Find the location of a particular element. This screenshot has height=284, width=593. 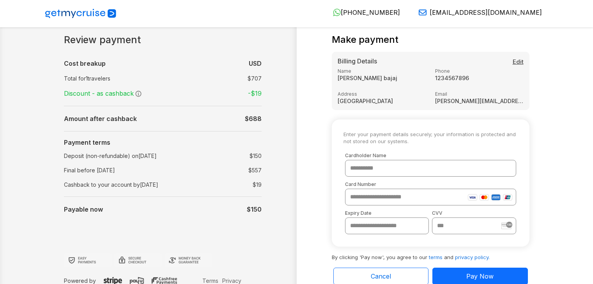

b: $ 688 is located at coordinates (253, 119).